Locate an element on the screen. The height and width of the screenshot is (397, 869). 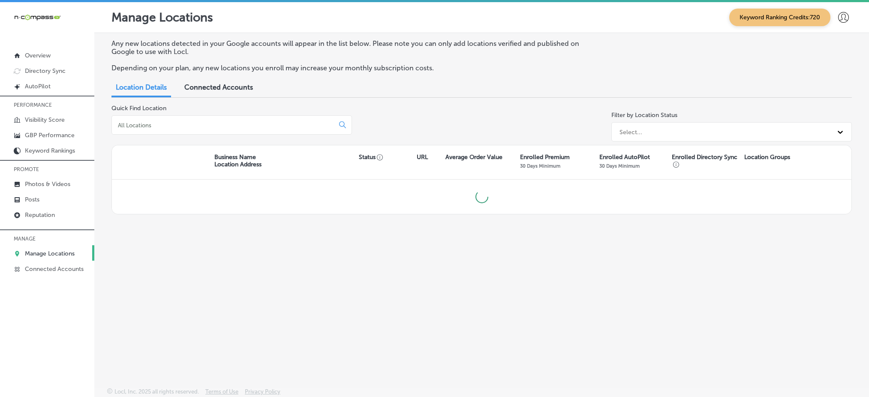
p: Posts is located at coordinates (32, 199).